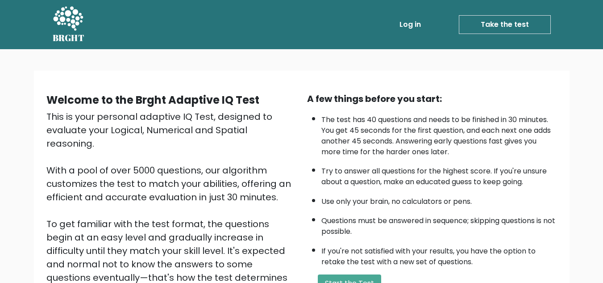 The width and height of the screenshot is (603, 283). I want to click on li: If you're not satisfied with your results, you have the option to retake the test with a new set ..., so click(439, 254).